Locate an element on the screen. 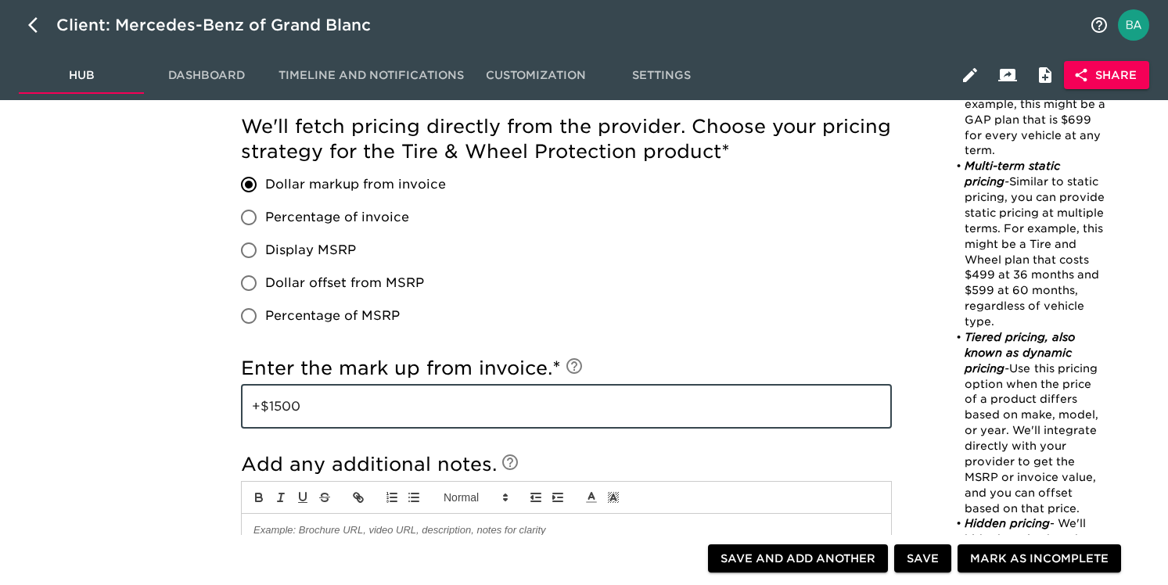 Image resolution: width=1168 pixels, height=585 pixels. em: Tiered pricing, also known as dynamic pricing is located at coordinates (1022, 353).